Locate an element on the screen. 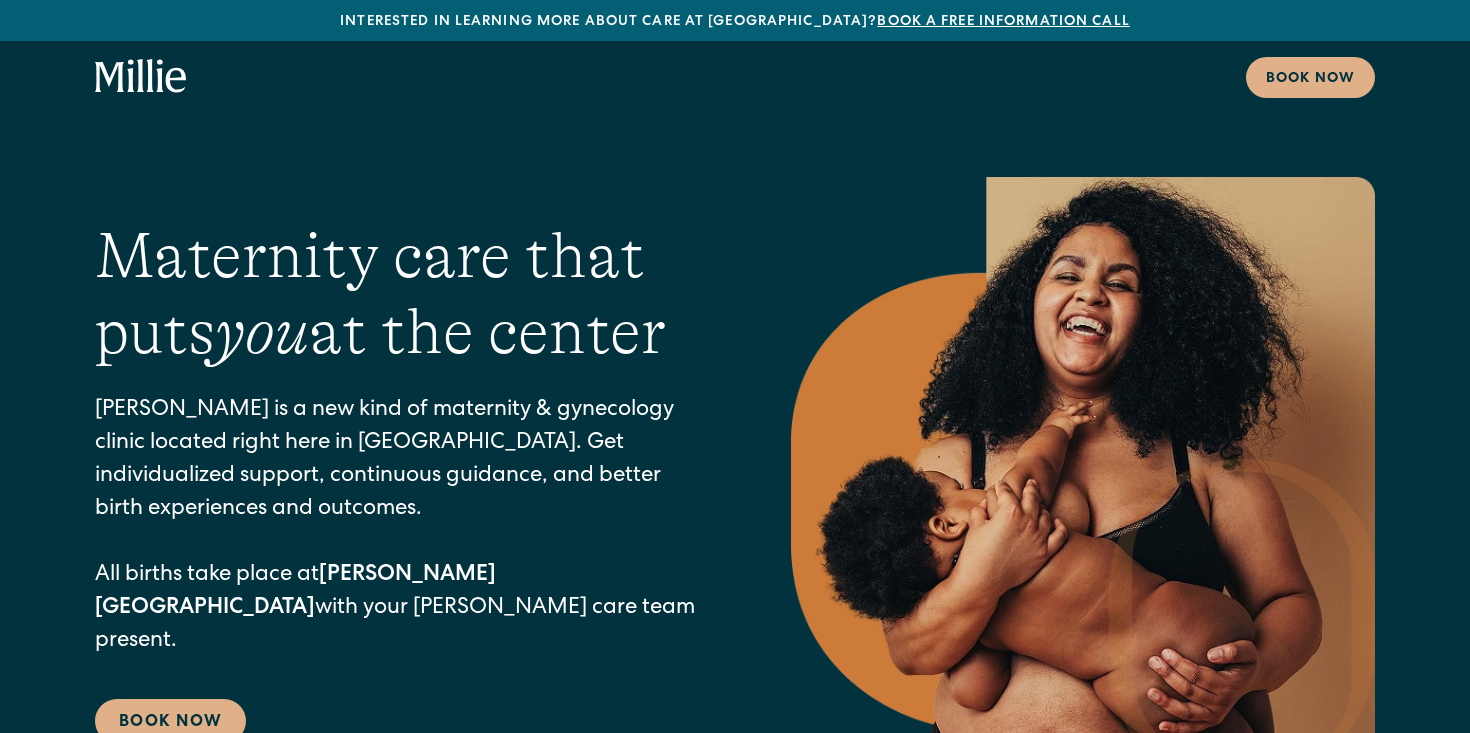 The image size is (1470, 733). a: home is located at coordinates (141, 77).